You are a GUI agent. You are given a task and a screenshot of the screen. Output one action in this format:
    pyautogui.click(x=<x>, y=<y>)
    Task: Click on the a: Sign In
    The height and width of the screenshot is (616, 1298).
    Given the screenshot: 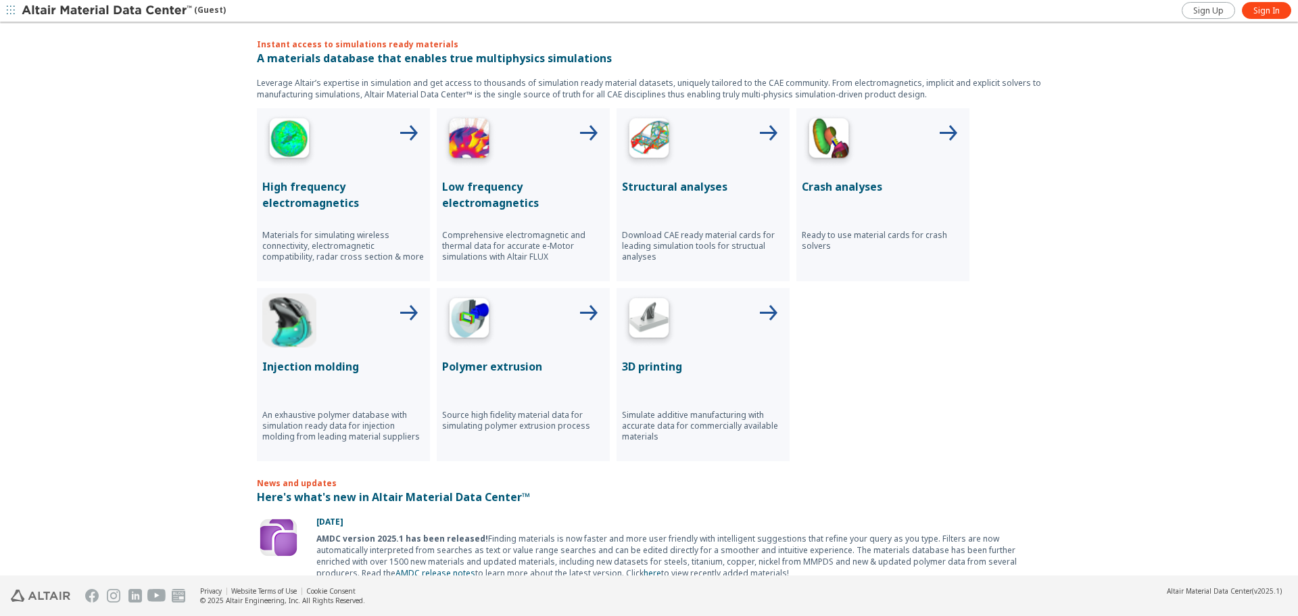 What is the action you would take?
    pyautogui.click(x=1266, y=10)
    